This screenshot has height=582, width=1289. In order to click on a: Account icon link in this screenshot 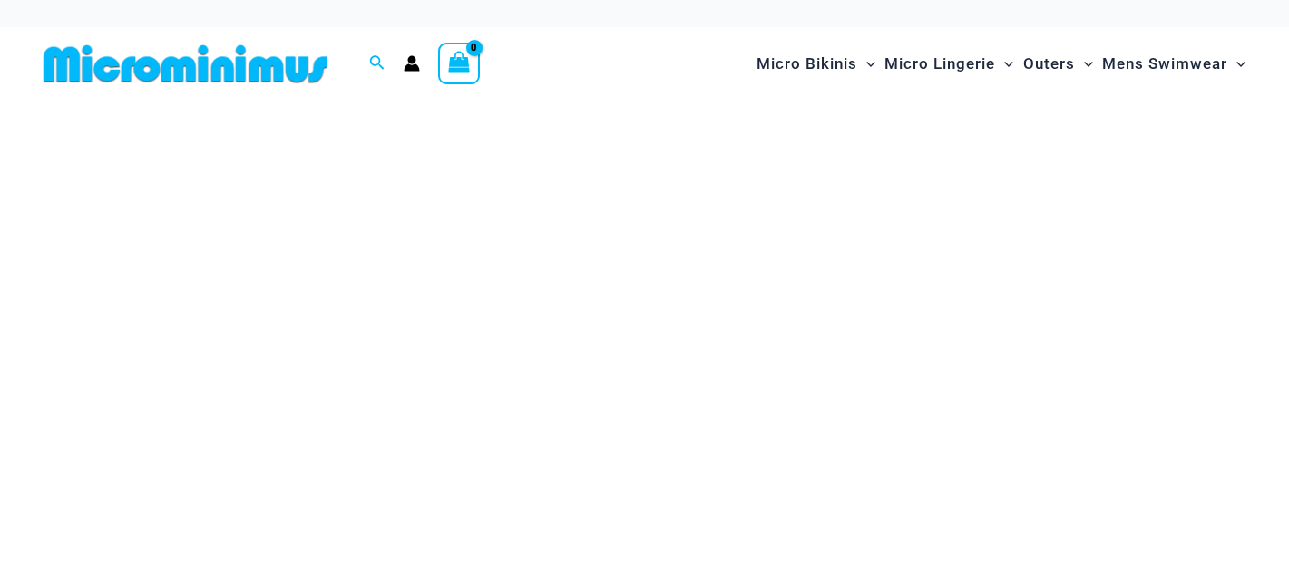, I will do `click(412, 64)`.